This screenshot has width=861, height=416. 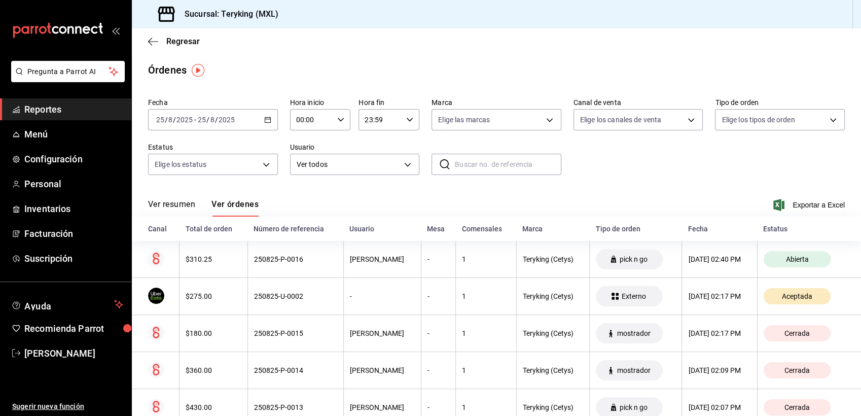 I want to click on div: Tipo de orden, so click(x=636, y=229).